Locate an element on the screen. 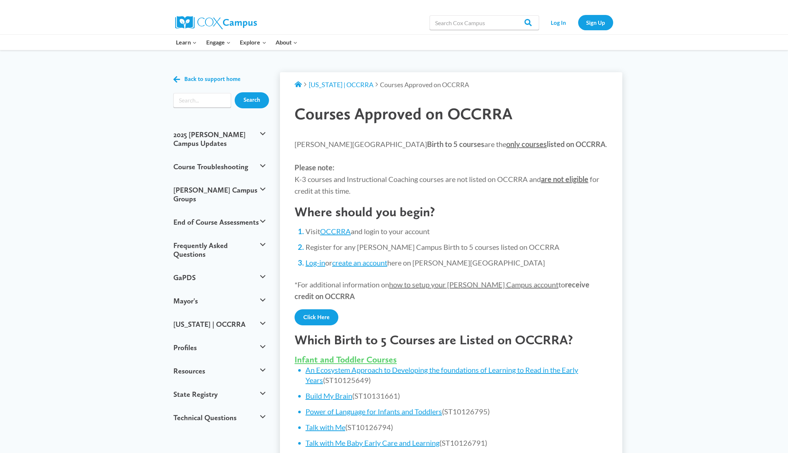 This screenshot has height=453, width=788. a: Talk with Me Baby Early Care and Learning is located at coordinates (372, 443).